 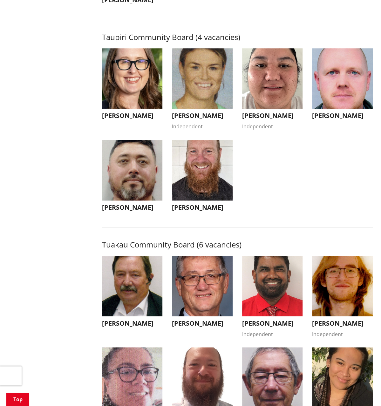 What do you see at coordinates (272, 286) in the screenshot?
I see `img: WO-B-TU__KUMAR_D__o5Yns` at bounding box center [272, 286].